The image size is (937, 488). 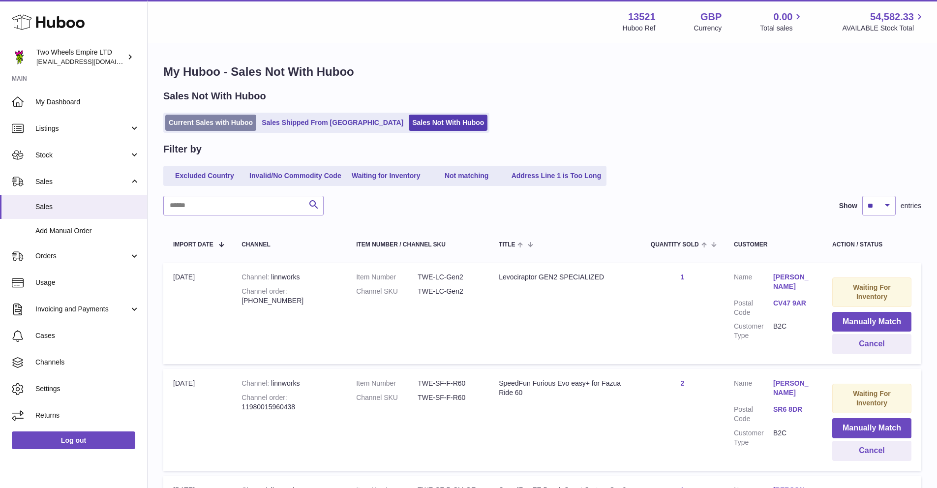 I want to click on h1: My Huboo - Sales Not With Huboo, so click(x=542, y=72).